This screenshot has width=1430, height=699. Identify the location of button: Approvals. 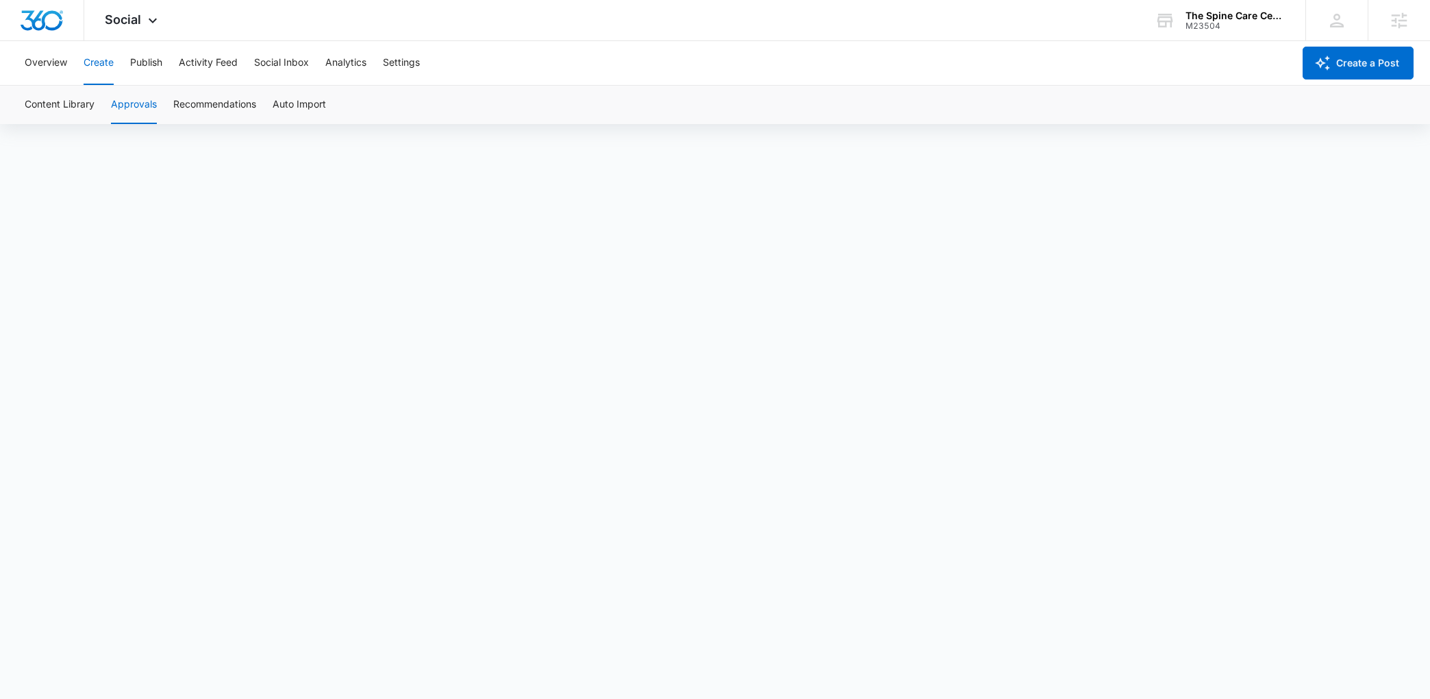
(134, 105).